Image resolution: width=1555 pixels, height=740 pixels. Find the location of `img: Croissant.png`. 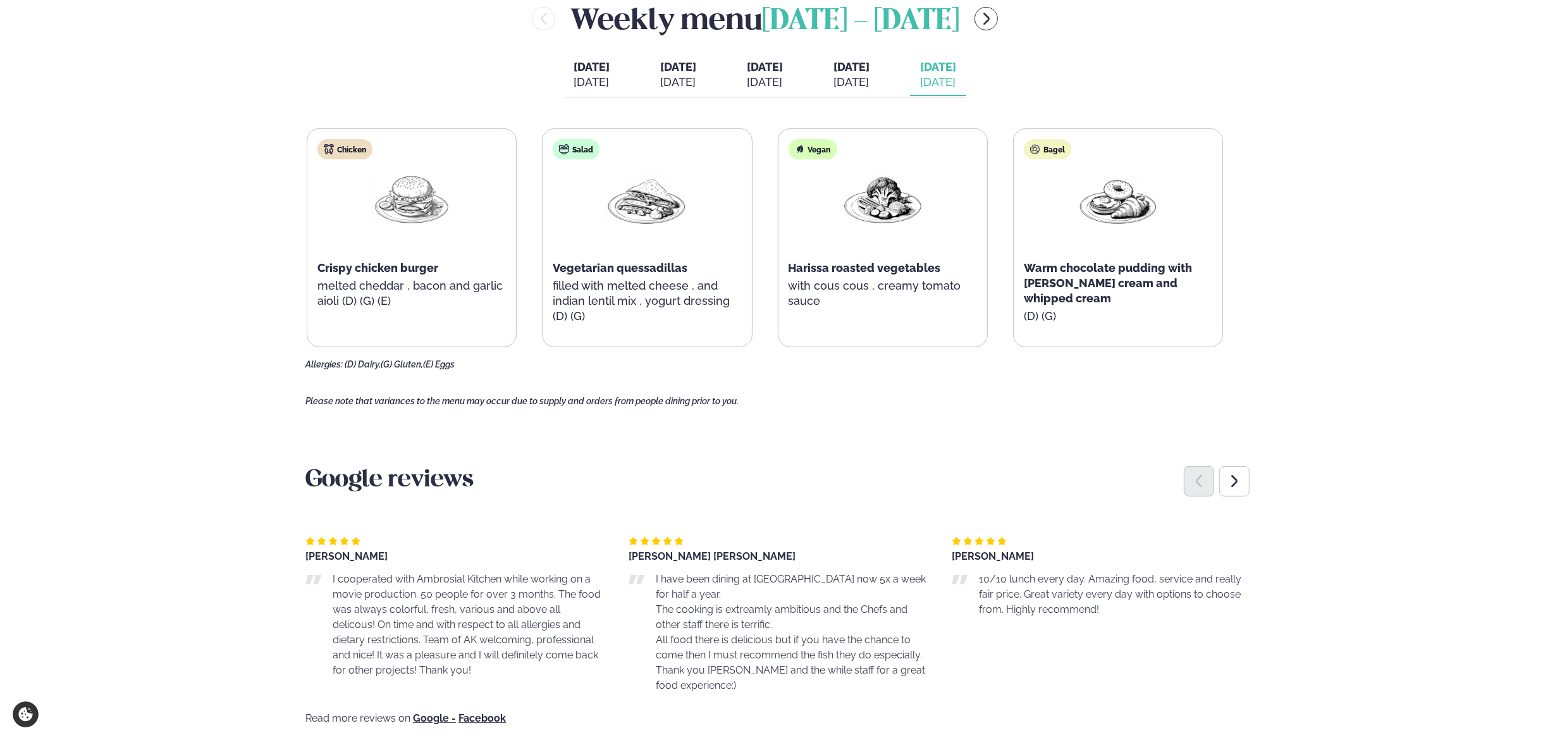

img: Croissant.png is located at coordinates (1118, 199).